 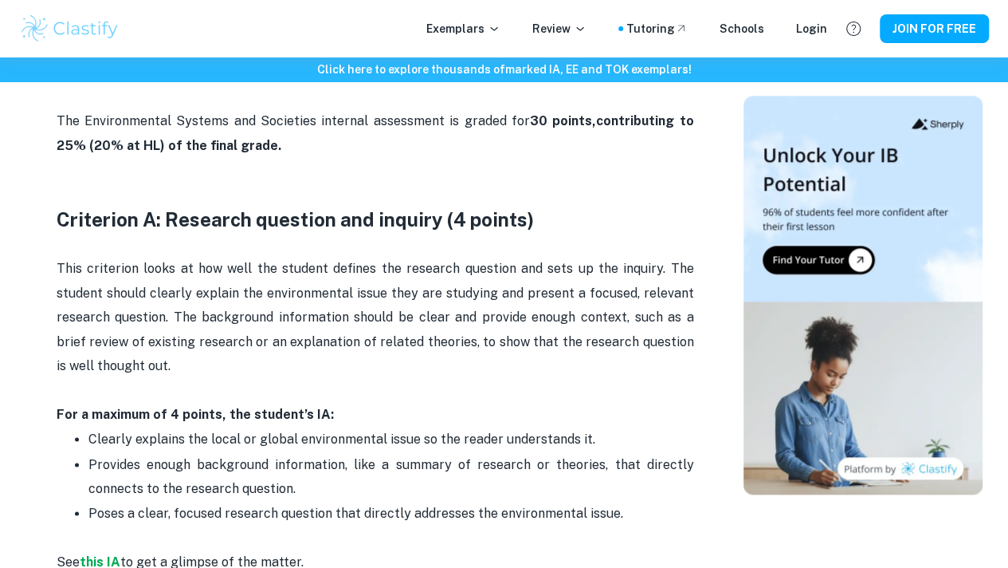 What do you see at coordinates (812, 29) in the screenshot?
I see `a: Login` at bounding box center [812, 29].